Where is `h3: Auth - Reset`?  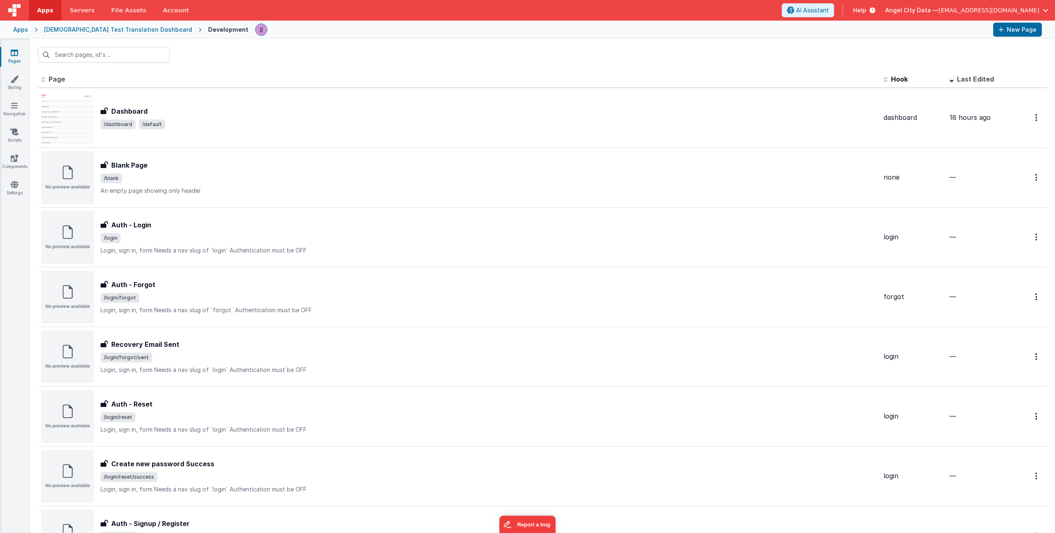 h3: Auth - Reset is located at coordinates (132, 404).